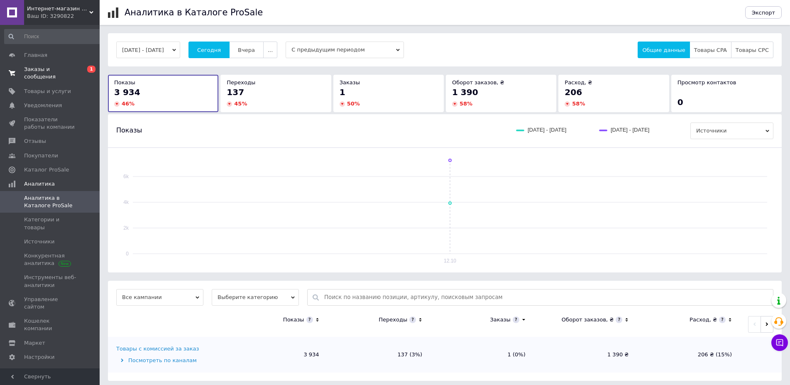 The width and height of the screenshot is (790, 385). I want to click on span: Общие данные, so click(664, 50).